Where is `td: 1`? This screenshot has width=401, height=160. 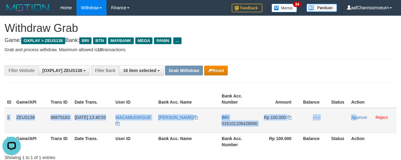
td: 1 is located at coordinates (9, 120).